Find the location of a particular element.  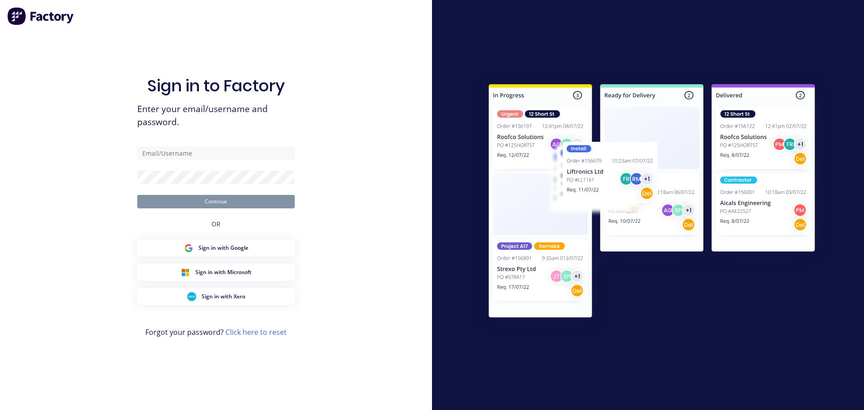

h1: Sign in to Factory is located at coordinates (216, 85).